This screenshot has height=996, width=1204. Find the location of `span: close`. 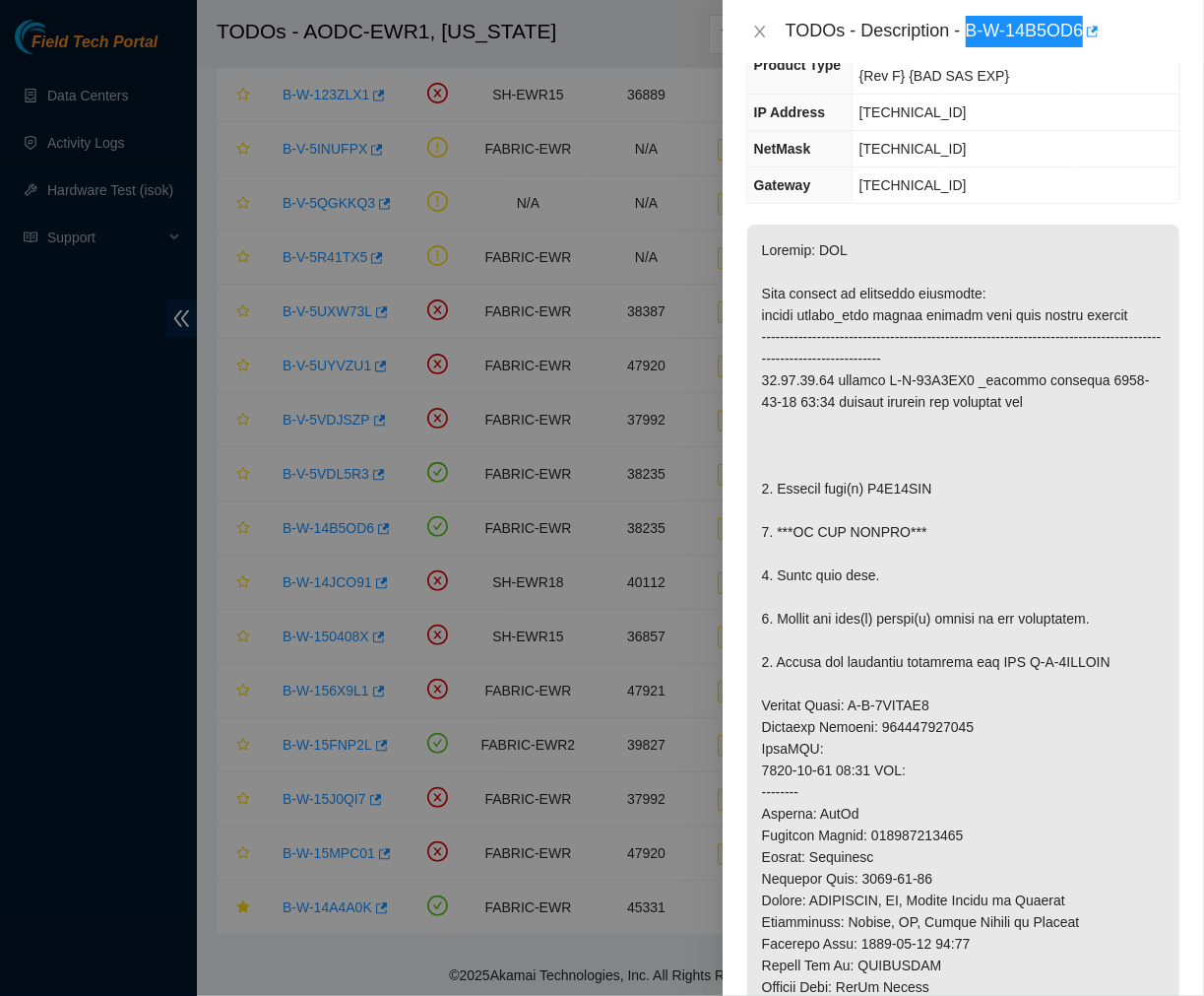

span: close is located at coordinates (760, 32).